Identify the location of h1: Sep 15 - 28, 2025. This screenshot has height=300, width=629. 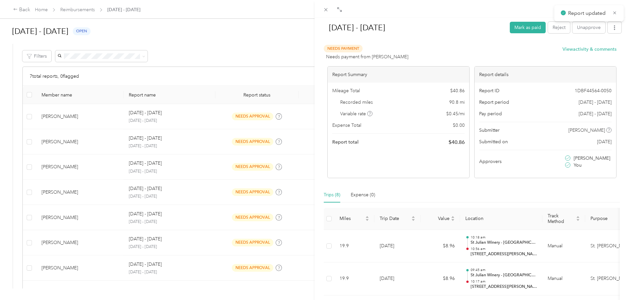
(413, 28).